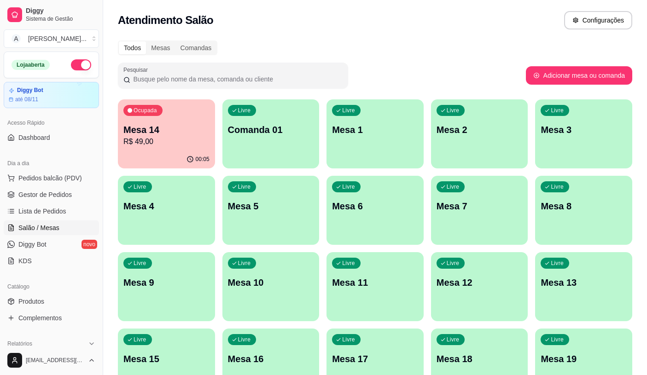  What do you see at coordinates (271, 130) in the screenshot?
I see `p: Comanda 01` at bounding box center [271, 130].